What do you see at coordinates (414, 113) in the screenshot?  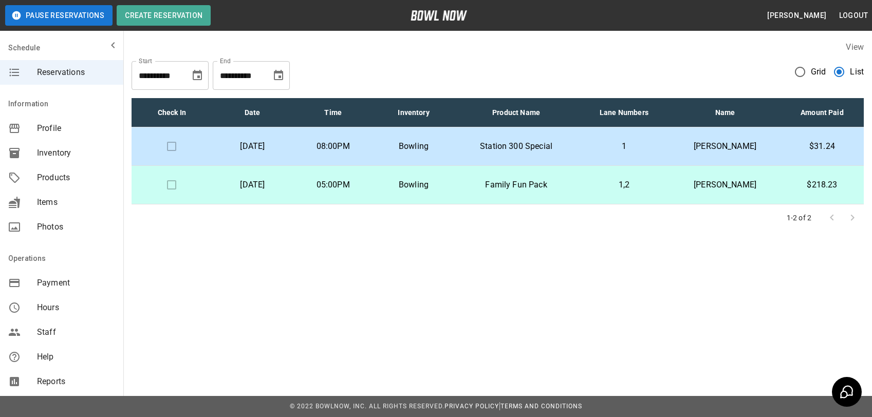 I see `th: Inventory` at bounding box center [414, 113].